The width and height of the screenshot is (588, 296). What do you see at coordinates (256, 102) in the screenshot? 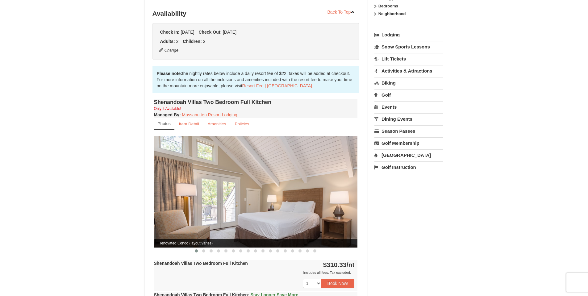
I see `h4: Shenandoah Villas Two Bedroom Full Kitchen` at bounding box center [256, 102].